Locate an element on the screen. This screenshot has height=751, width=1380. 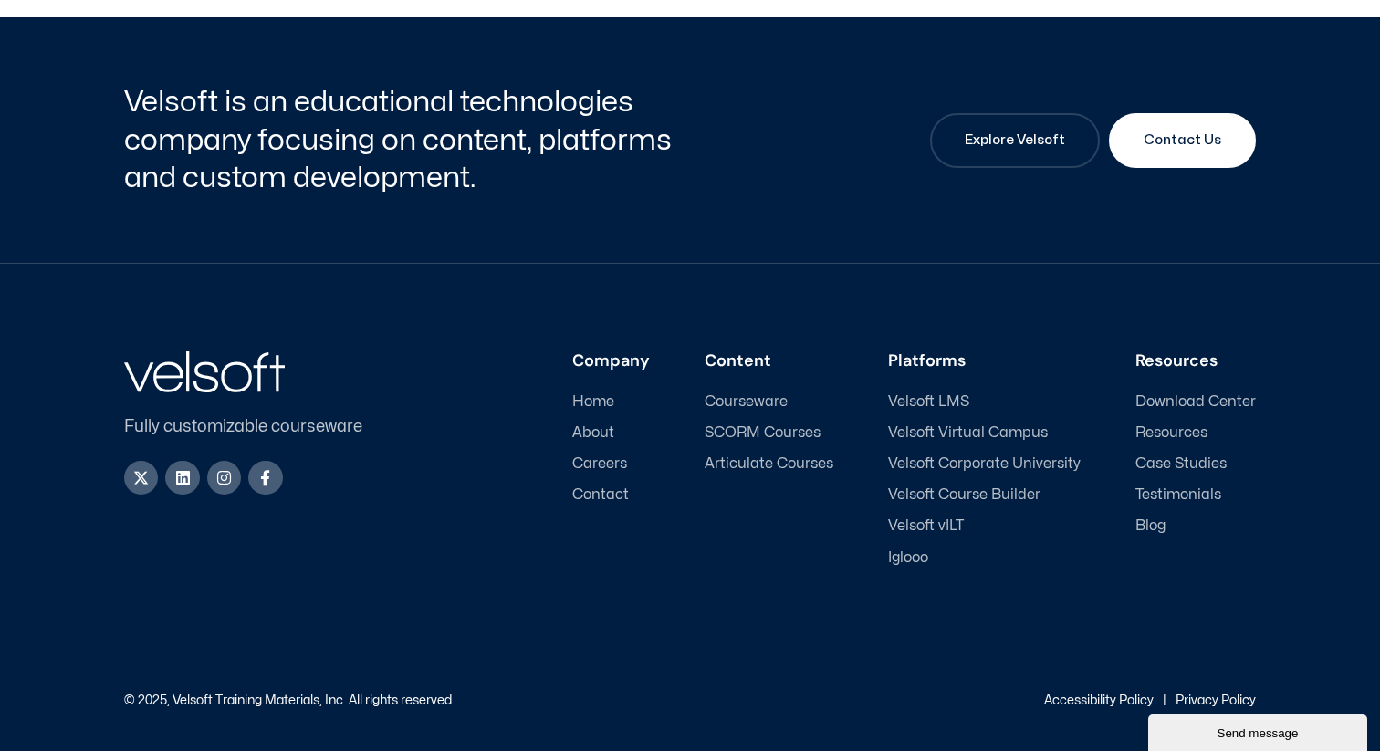
a: Courseware is located at coordinates (769, 402).